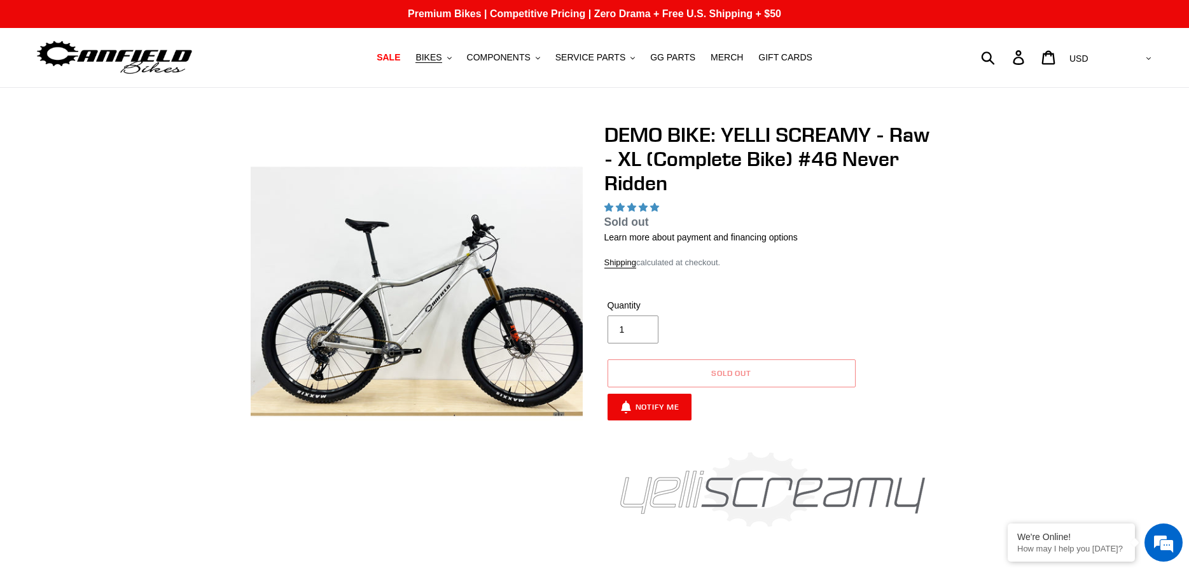 The image size is (1189, 568). What do you see at coordinates (595, 57) in the screenshot?
I see `button: SERVICE PARTS` at bounding box center [595, 57].